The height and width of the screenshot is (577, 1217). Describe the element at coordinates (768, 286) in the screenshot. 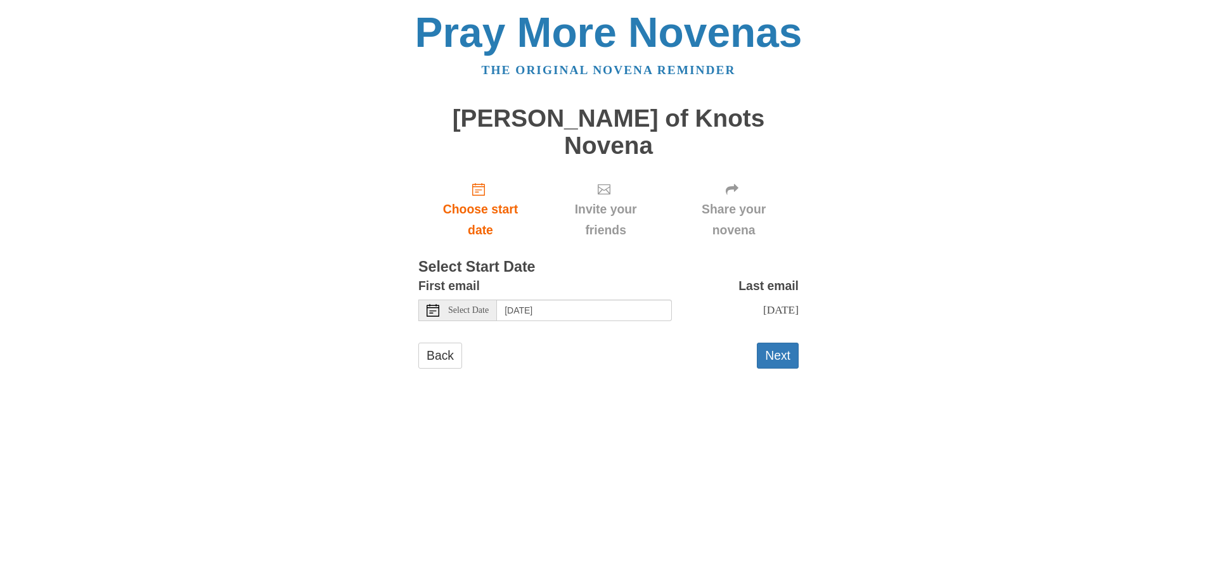

I see `label: Last email` at that location.